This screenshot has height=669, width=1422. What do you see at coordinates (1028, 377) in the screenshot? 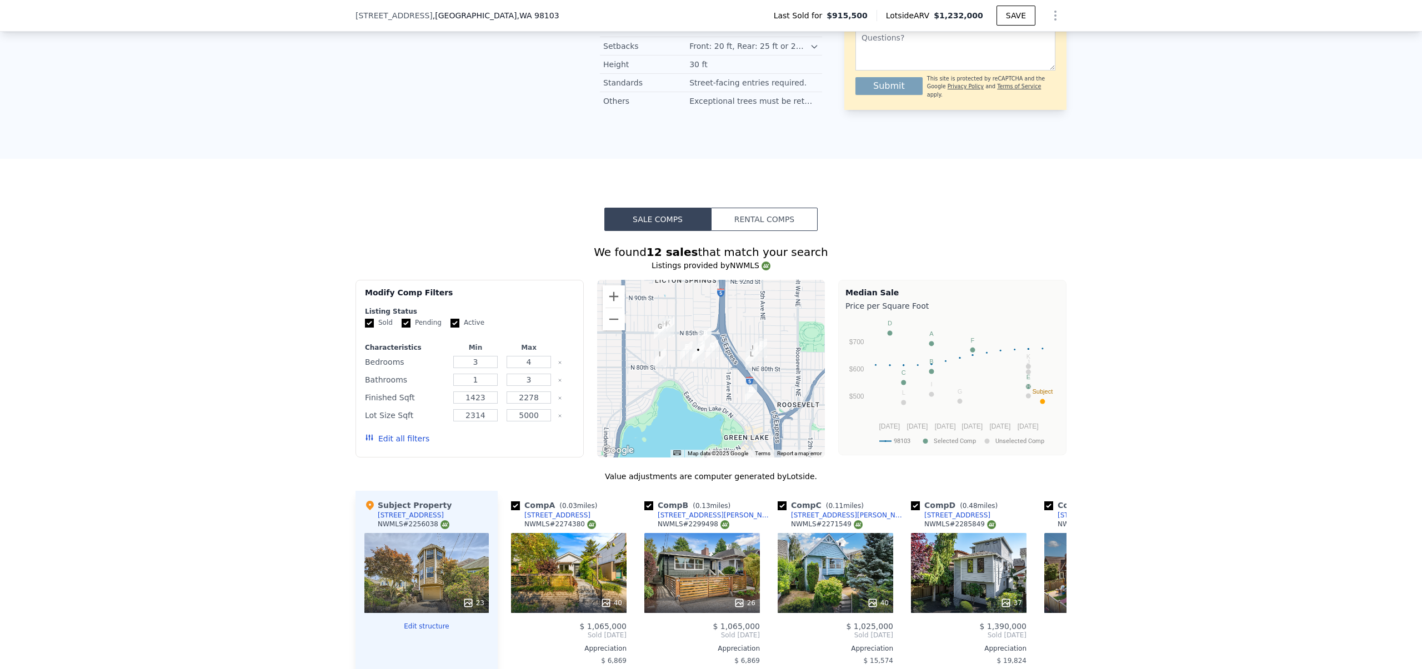
I see `text: E` at bounding box center [1028, 377].